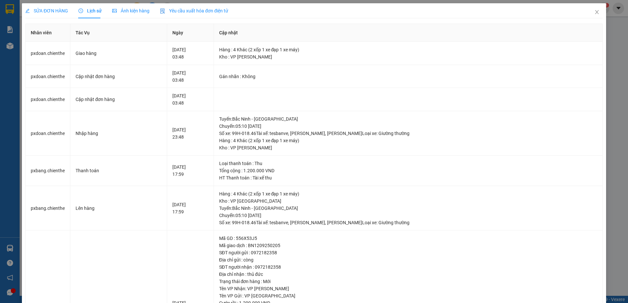 This screenshot has height=303, width=628. I want to click on div: Loại thanh toán : Thu, so click(408, 164).